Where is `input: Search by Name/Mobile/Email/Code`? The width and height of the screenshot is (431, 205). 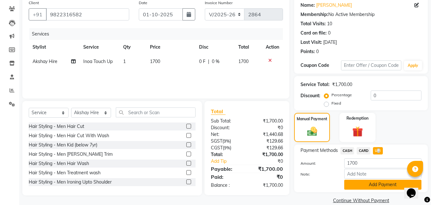 input: Search by Name/Mobile/Email/Code is located at coordinates (87, 14).